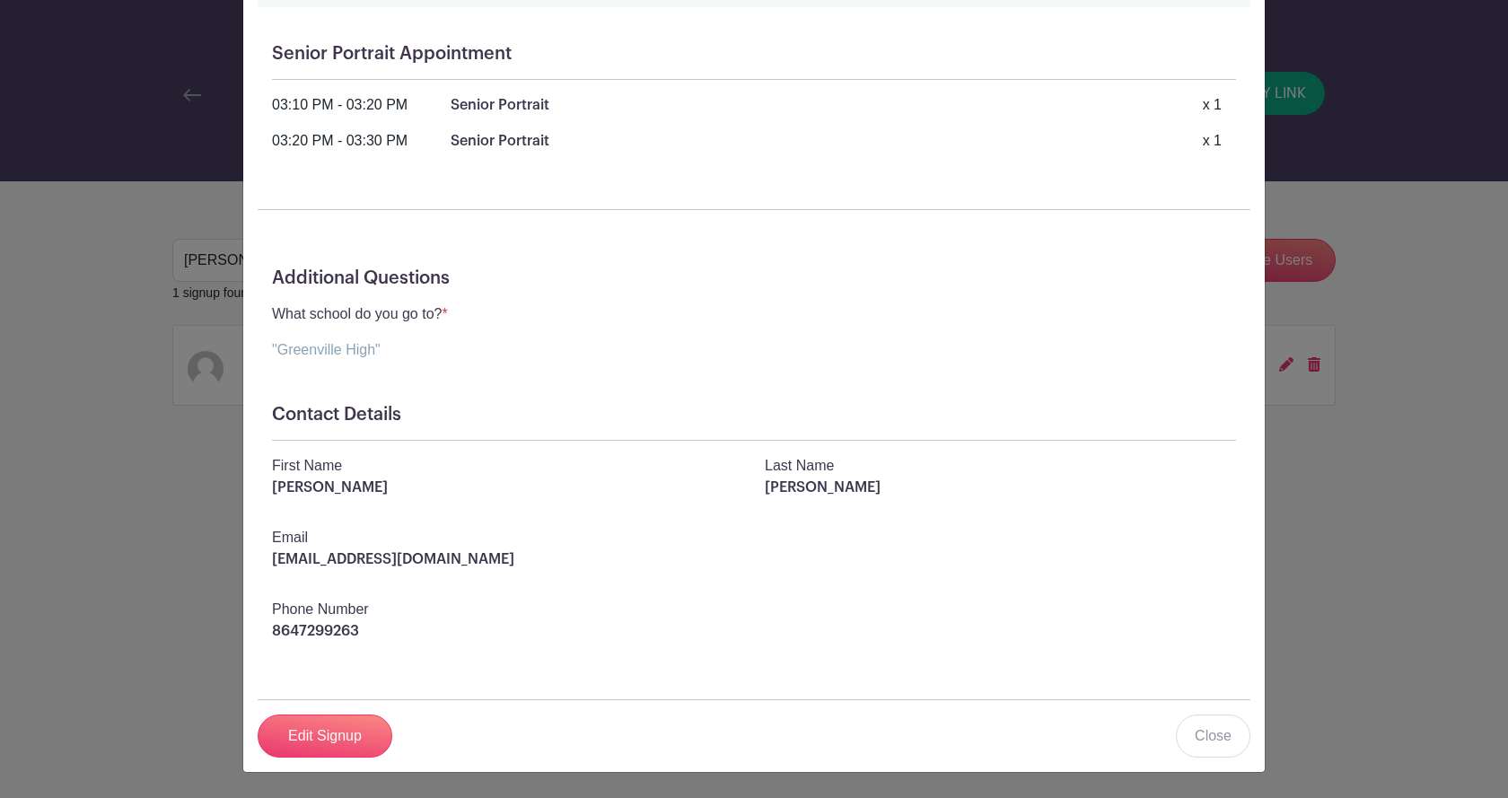 Image resolution: width=1508 pixels, height=798 pixels. I want to click on div: 03:10 PM - 03:20 PM, so click(339, 105).